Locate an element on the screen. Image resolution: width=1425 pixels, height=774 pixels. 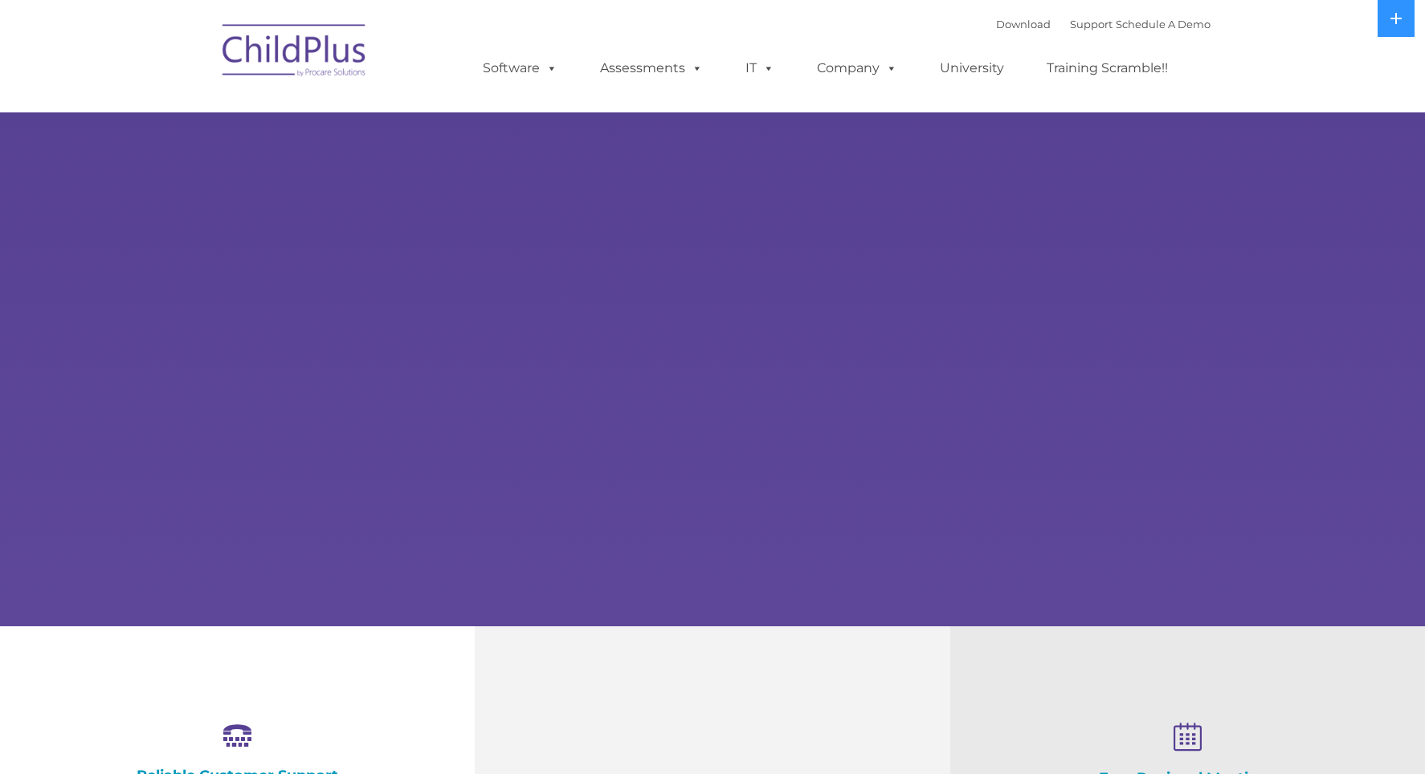
a: Assessments is located at coordinates (651, 68).